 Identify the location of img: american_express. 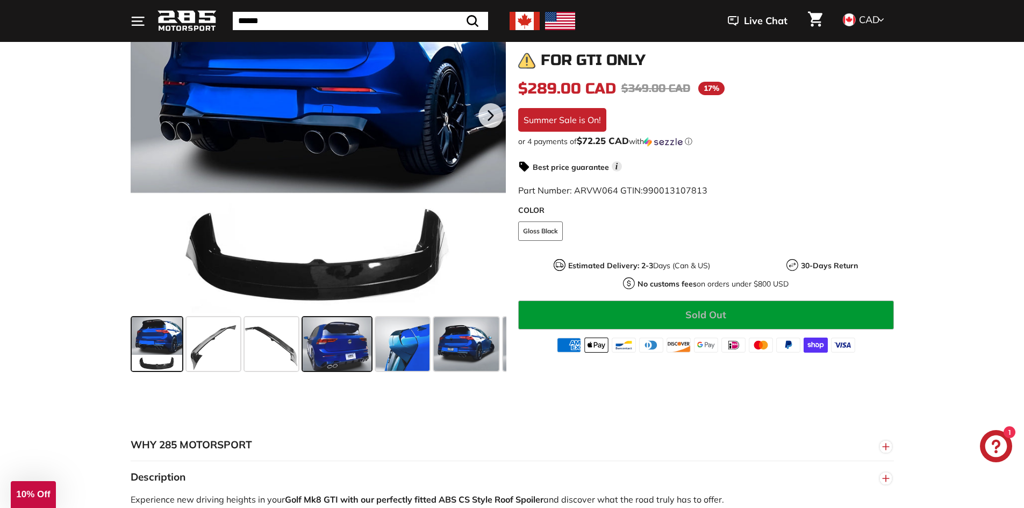
(568, 345).